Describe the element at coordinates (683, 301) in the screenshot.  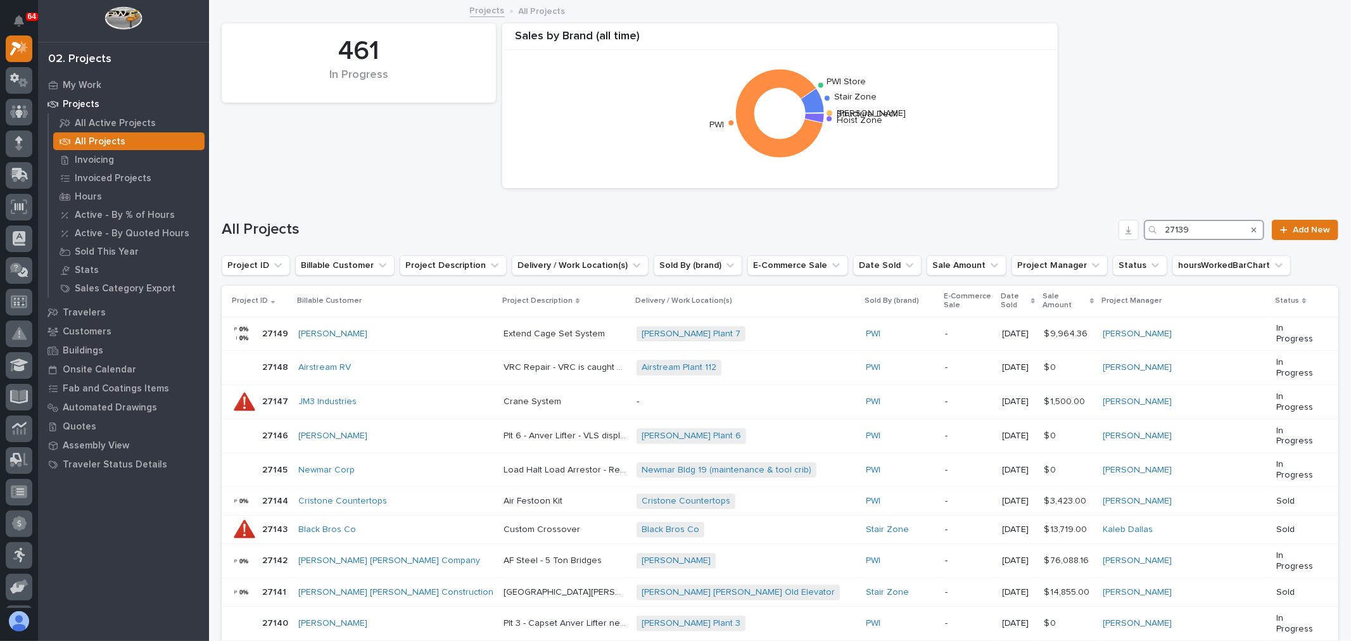
I see `p: Delivery / Work Location(s)` at that location.